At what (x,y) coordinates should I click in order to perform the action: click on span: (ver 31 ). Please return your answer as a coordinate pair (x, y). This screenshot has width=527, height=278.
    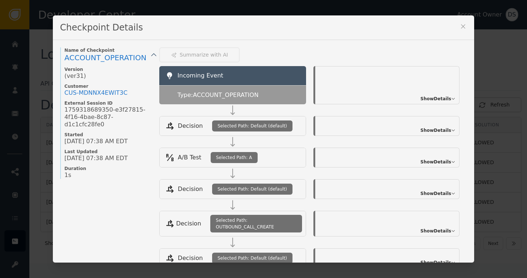
    Looking at the image, I should click on (75, 76).